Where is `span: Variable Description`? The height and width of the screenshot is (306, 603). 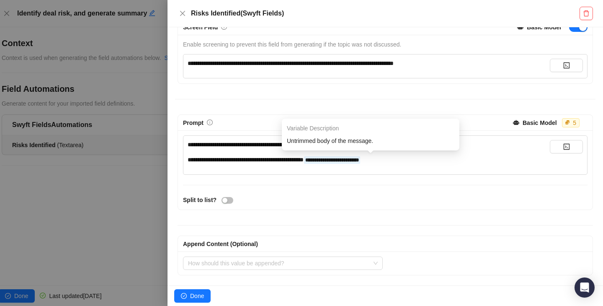 span: Variable Description is located at coordinates (315, 128).